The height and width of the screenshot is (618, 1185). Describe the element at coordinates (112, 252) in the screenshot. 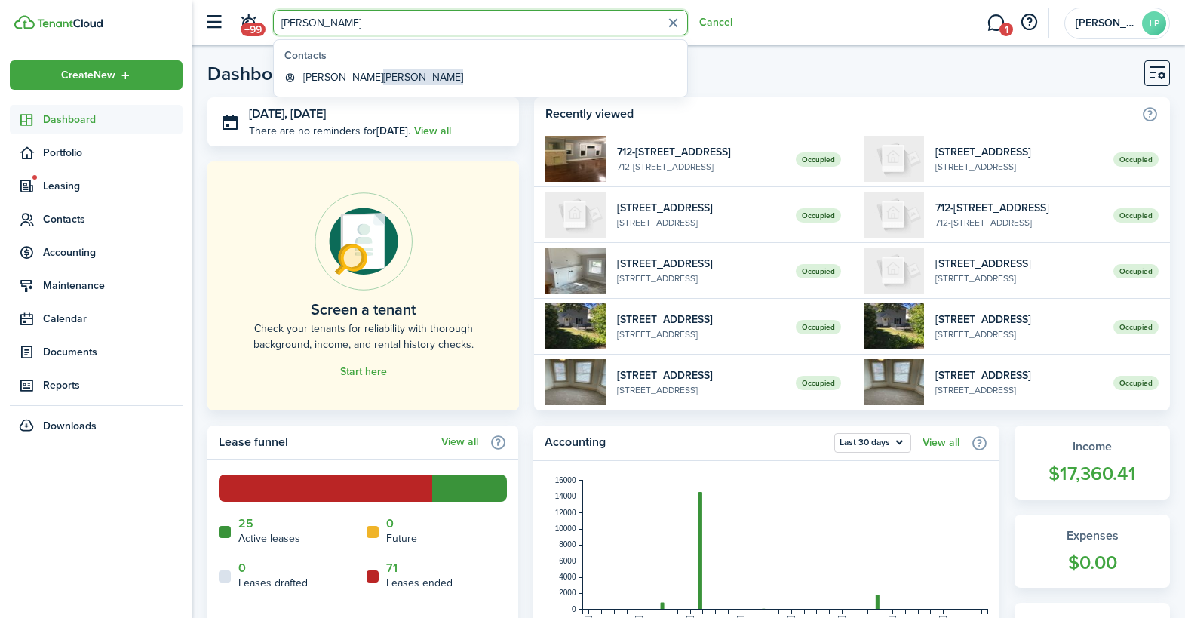

I see `span: Accounting` at that location.